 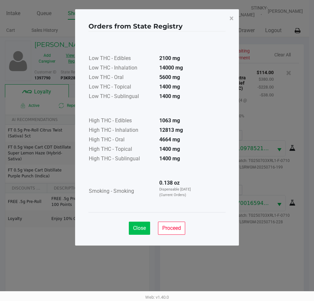 What do you see at coordinates (139, 228) in the screenshot?
I see `span: Close` at bounding box center [139, 228].